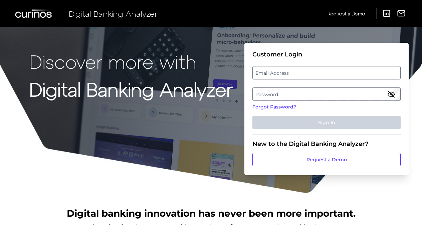 The width and height of the screenshot is (422, 225). What do you see at coordinates (34, 13) in the screenshot?
I see `img: Curinos` at bounding box center [34, 13].